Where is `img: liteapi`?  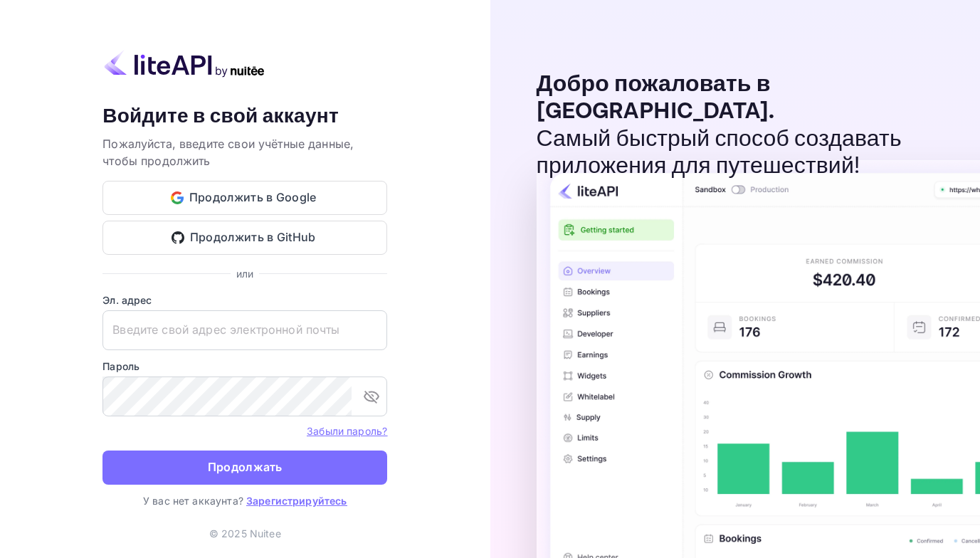
img: liteapi is located at coordinates (184, 63).